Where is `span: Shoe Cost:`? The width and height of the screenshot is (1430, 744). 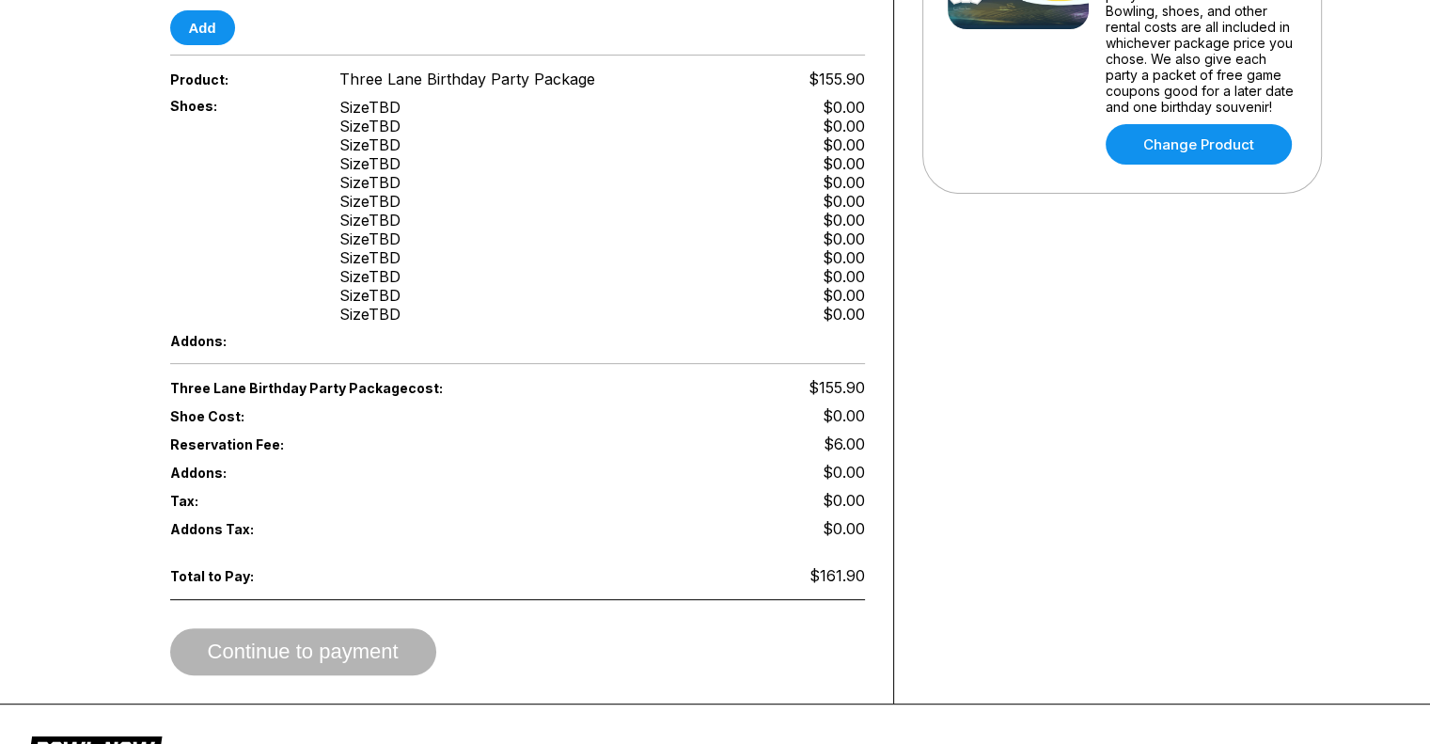
span: Shoe Cost: is located at coordinates (240, 416).